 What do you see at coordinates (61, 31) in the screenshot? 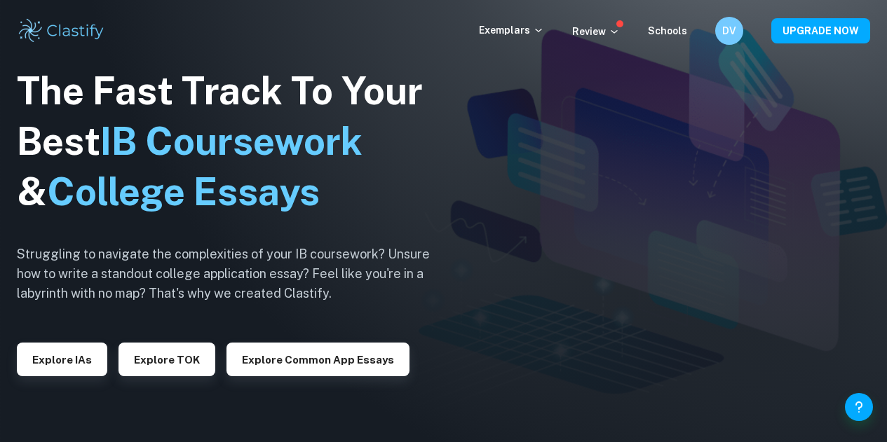
I see `a: Clastify logo` at bounding box center [61, 31].